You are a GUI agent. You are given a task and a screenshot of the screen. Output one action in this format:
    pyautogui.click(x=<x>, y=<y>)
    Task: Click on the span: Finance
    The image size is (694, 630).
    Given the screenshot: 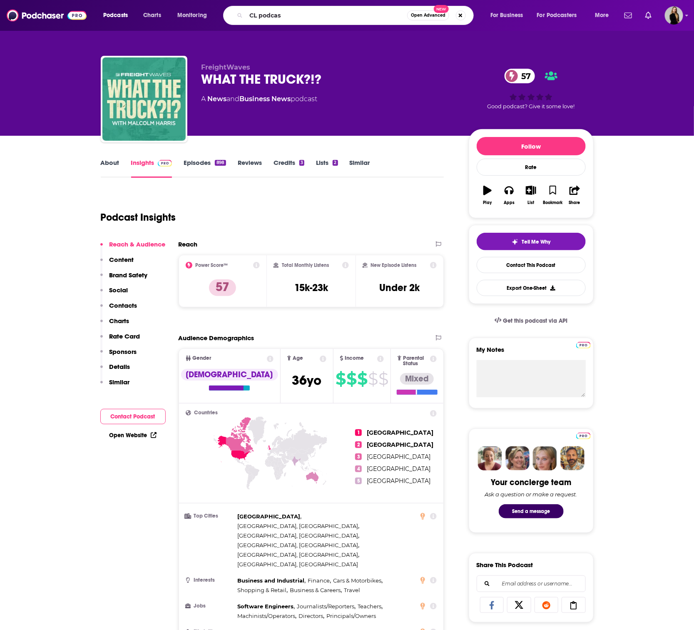 What is the action you would take?
    pyautogui.click(x=319, y=581)
    